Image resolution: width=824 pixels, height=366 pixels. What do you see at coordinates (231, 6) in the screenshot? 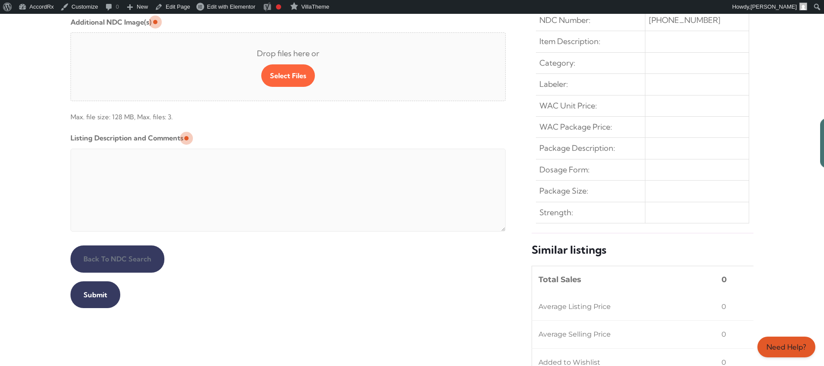
I see `span: Edit with Elementor` at bounding box center [231, 6].